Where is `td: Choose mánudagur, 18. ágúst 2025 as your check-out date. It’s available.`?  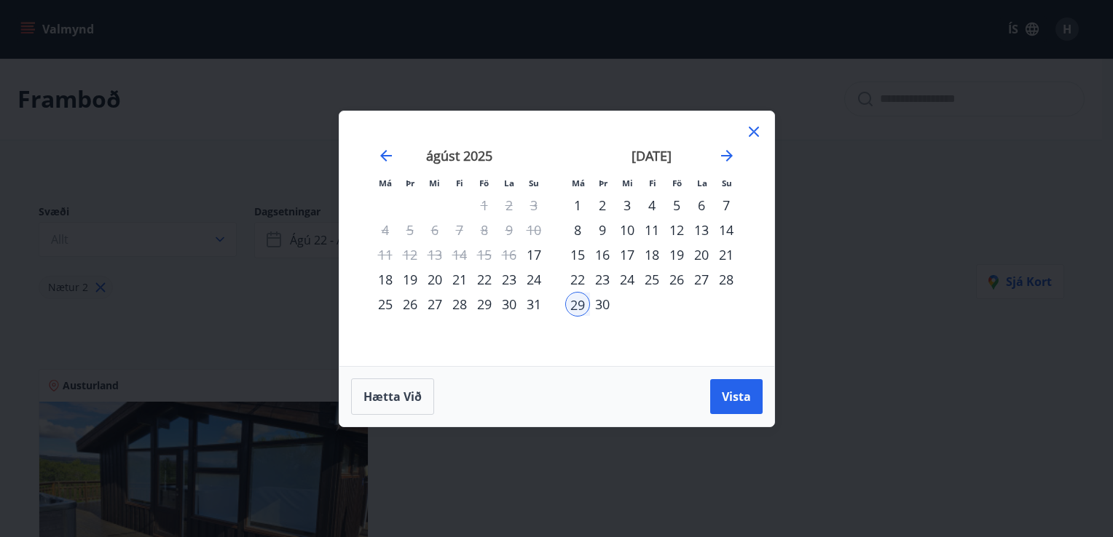 td: Choose mánudagur, 18. ágúst 2025 as your check-out date. It’s available. is located at coordinates (385, 280).